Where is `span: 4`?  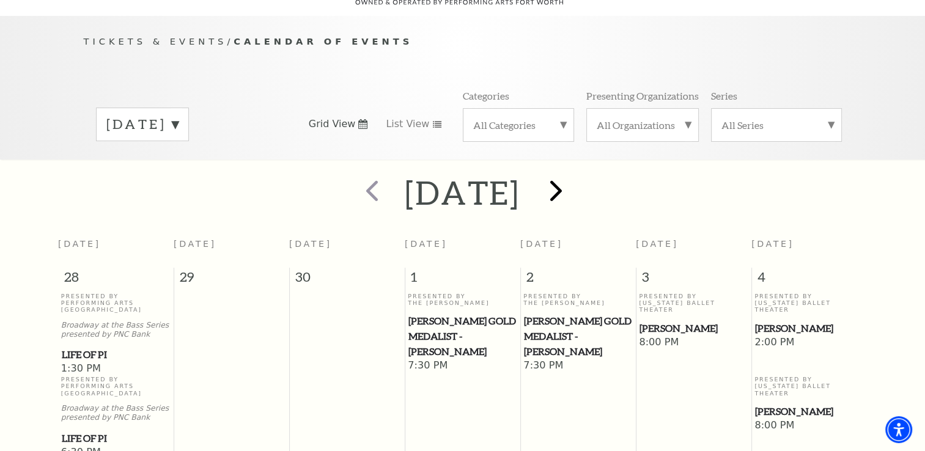 span: 4 is located at coordinates (809, 280).